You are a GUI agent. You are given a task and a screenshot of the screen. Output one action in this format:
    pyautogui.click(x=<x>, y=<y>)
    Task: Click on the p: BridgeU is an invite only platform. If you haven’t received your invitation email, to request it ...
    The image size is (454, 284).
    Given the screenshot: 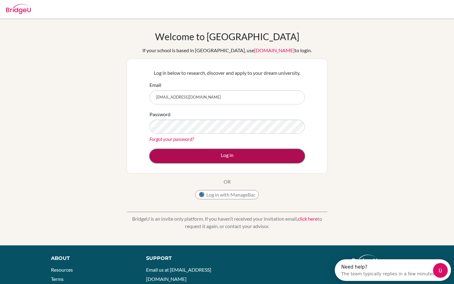 What is the action you would take?
    pyautogui.click(x=227, y=222)
    